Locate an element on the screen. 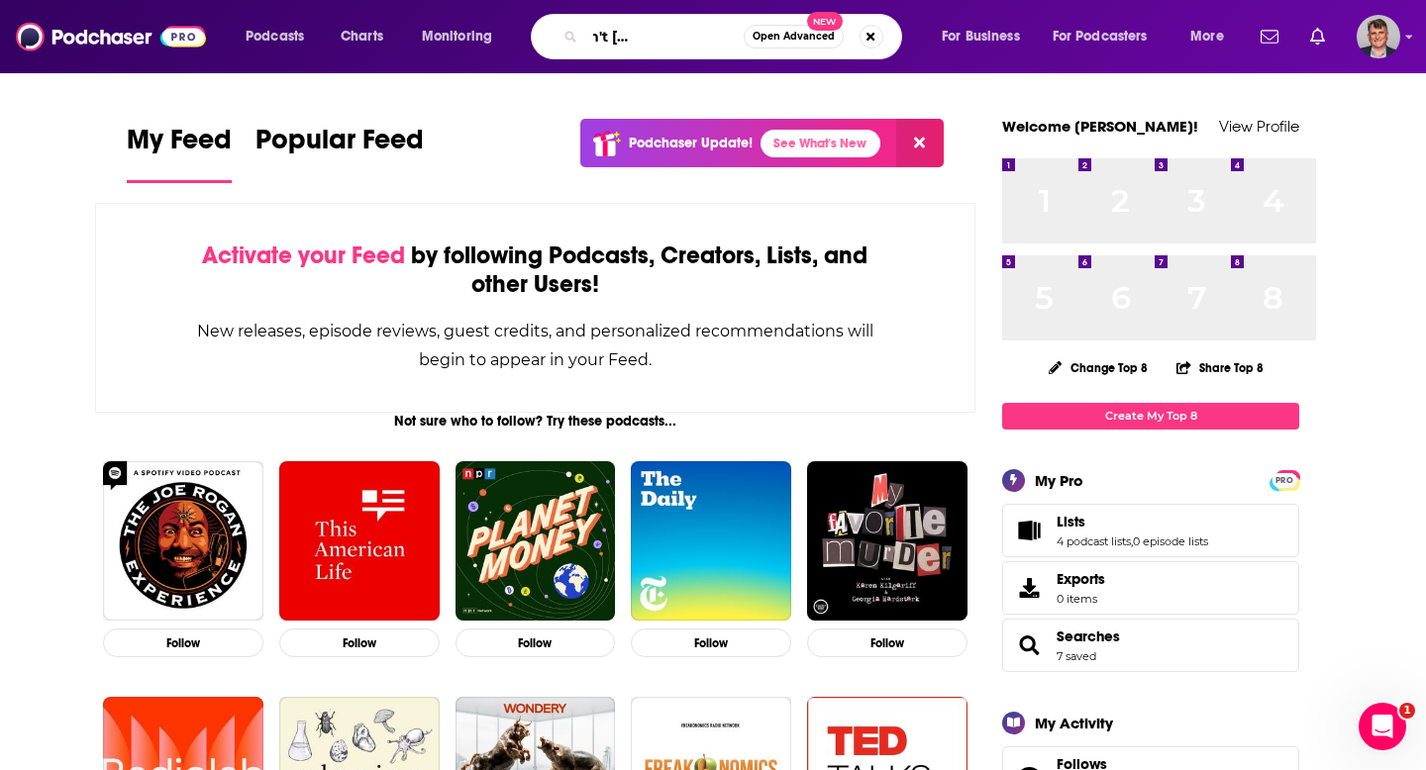  a: 7 saved is located at coordinates (1076, 657).